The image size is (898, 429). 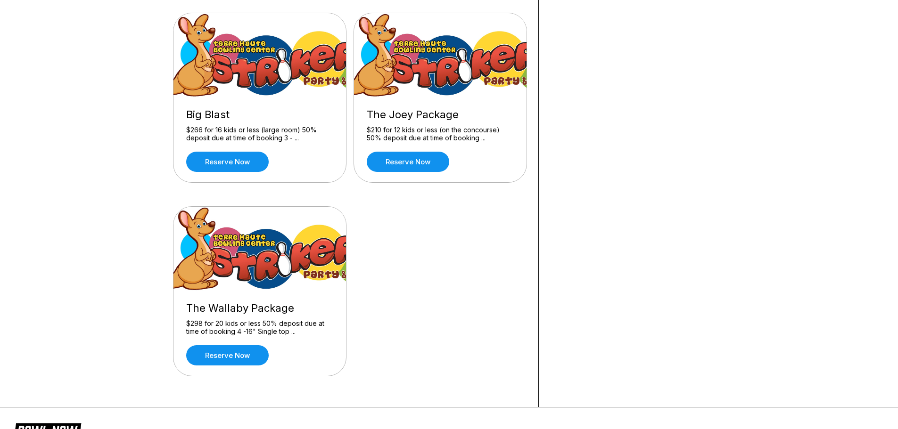 What do you see at coordinates (260, 134) in the screenshot?
I see `div: $266 for 16 kids or less (large room) 50% deposit due at time of booking 3 - ...` at bounding box center [260, 134].